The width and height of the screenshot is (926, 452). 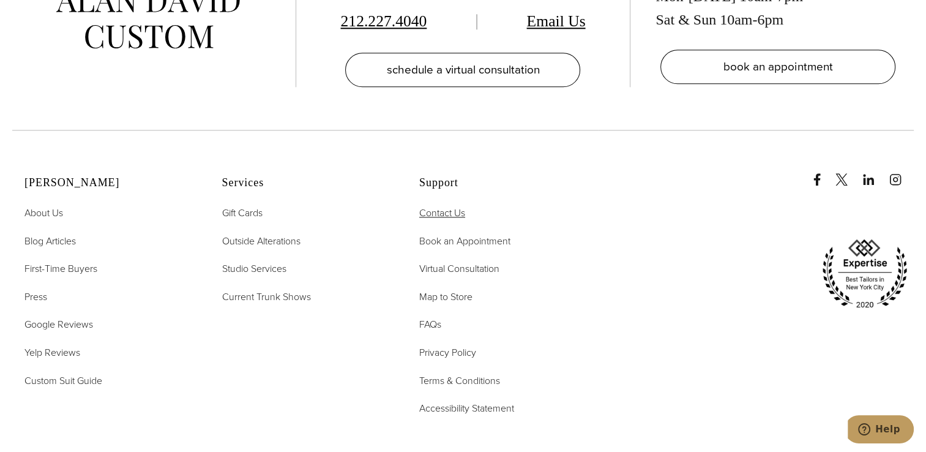 What do you see at coordinates (108, 296) in the screenshot?
I see `nav: Alan David Footer Nav` at bounding box center [108, 296].